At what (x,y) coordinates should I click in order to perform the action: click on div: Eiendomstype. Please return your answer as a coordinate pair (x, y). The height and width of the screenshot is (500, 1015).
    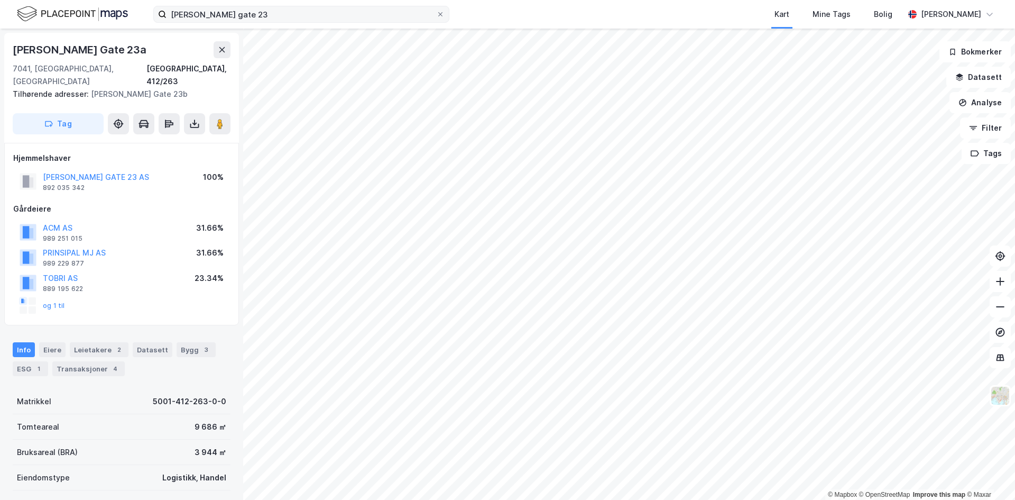
    Looking at the image, I should click on (43, 478).